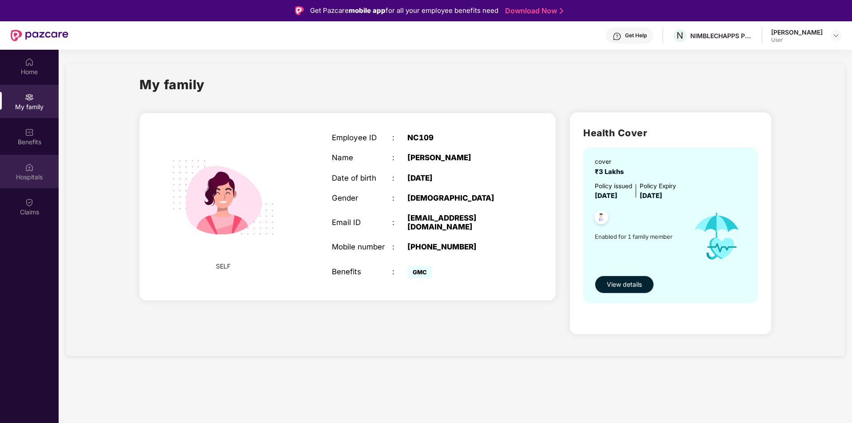 This screenshot has width=852, height=423. I want to click on span: GMC, so click(420, 272).